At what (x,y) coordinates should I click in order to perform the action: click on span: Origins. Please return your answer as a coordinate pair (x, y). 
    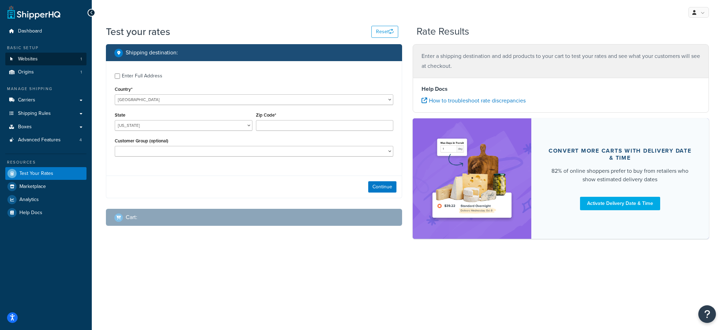
    Looking at the image, I should click on (26, 72).